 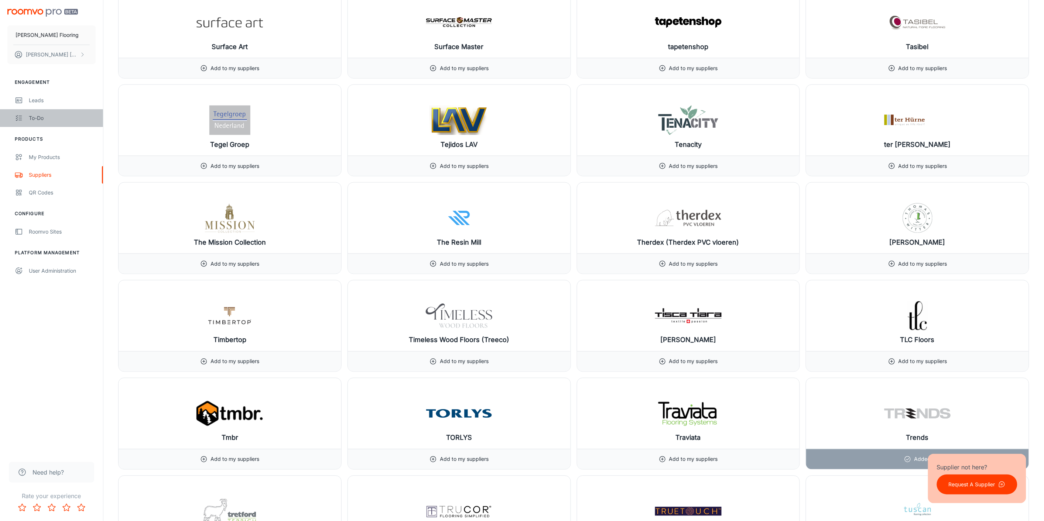 I want to click on img: TORLYS, so click(x=459, y=414).